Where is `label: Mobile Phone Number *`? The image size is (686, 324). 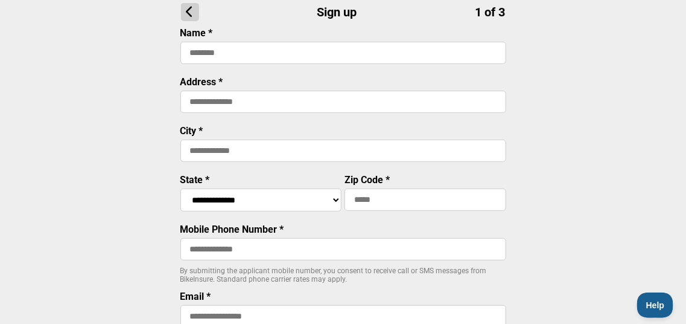
label: Mobile Phone Number * is located at coordinates (232, 229).